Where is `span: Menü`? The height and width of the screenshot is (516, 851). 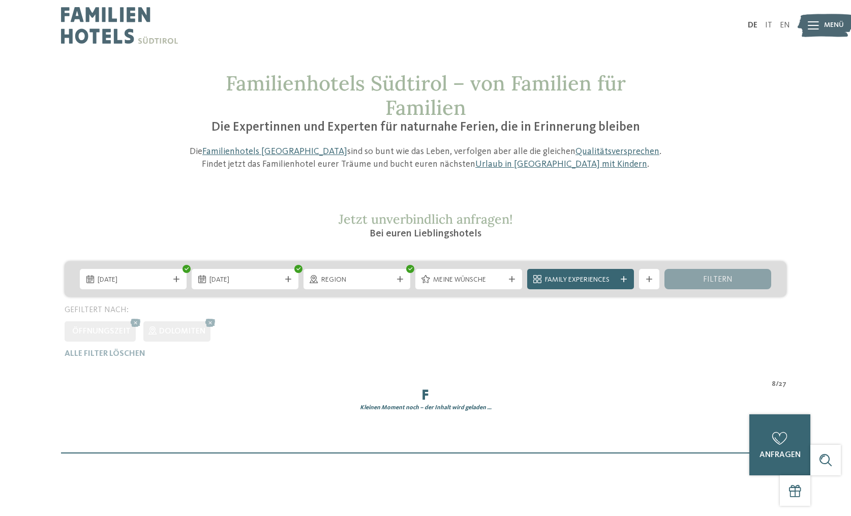 span: Menü is located at coordinates (834, 25).